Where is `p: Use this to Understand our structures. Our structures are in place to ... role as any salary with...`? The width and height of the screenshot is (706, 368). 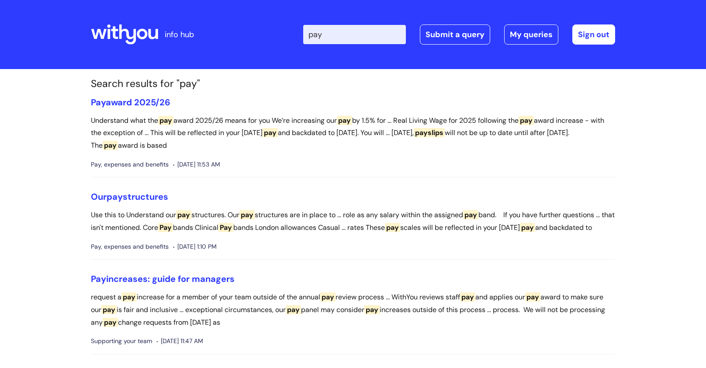
p: Use this to Understand our structures. Our structures are in place to ... role as any salary with... is located at coordinates (353, 222).